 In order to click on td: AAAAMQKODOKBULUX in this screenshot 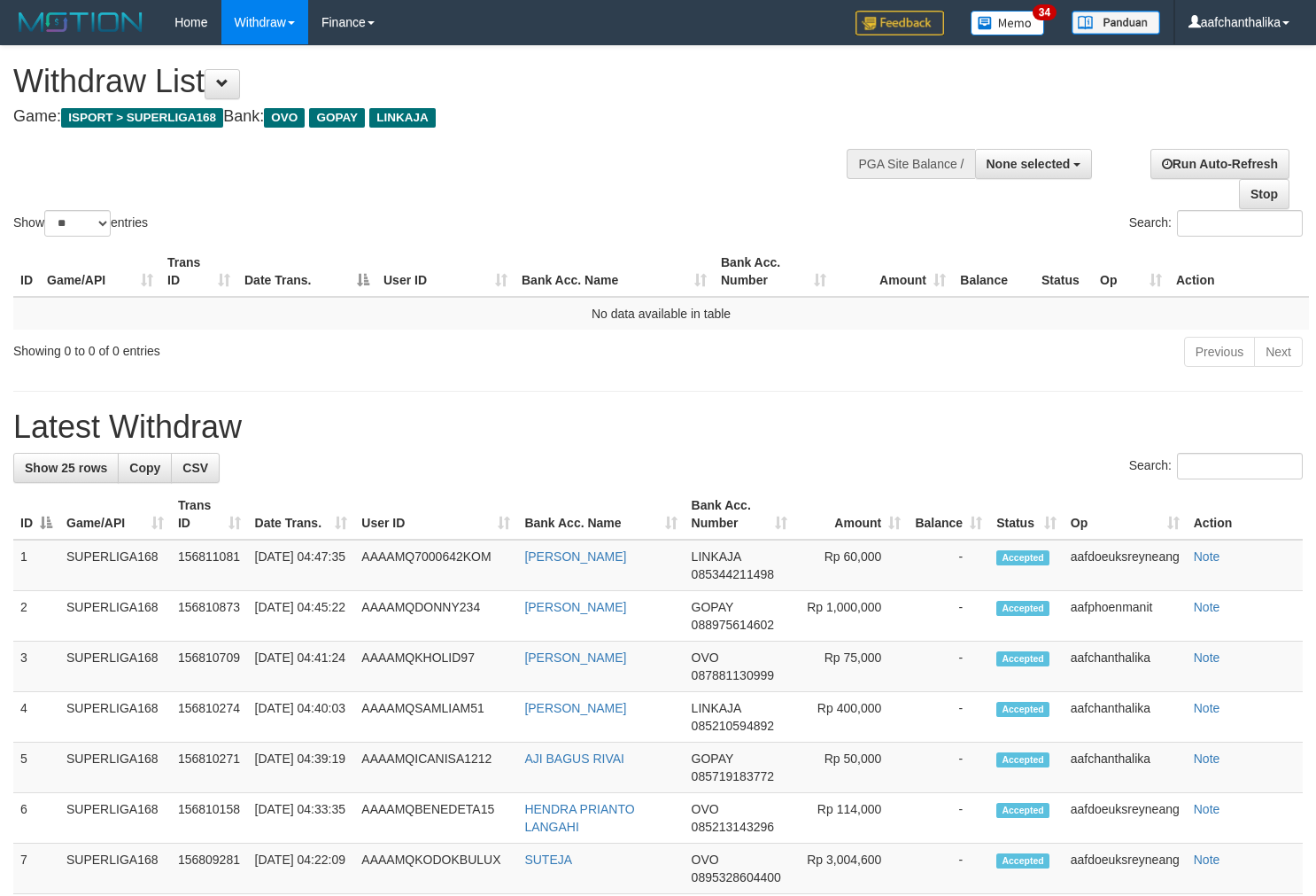, I will do `click(436, 868)`.